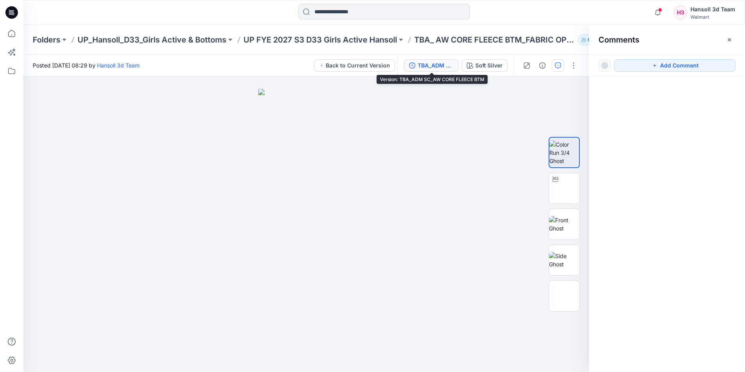 The image size is (745, 372). I want to click on div: Hansoll 3d Team, so click(712, 9).